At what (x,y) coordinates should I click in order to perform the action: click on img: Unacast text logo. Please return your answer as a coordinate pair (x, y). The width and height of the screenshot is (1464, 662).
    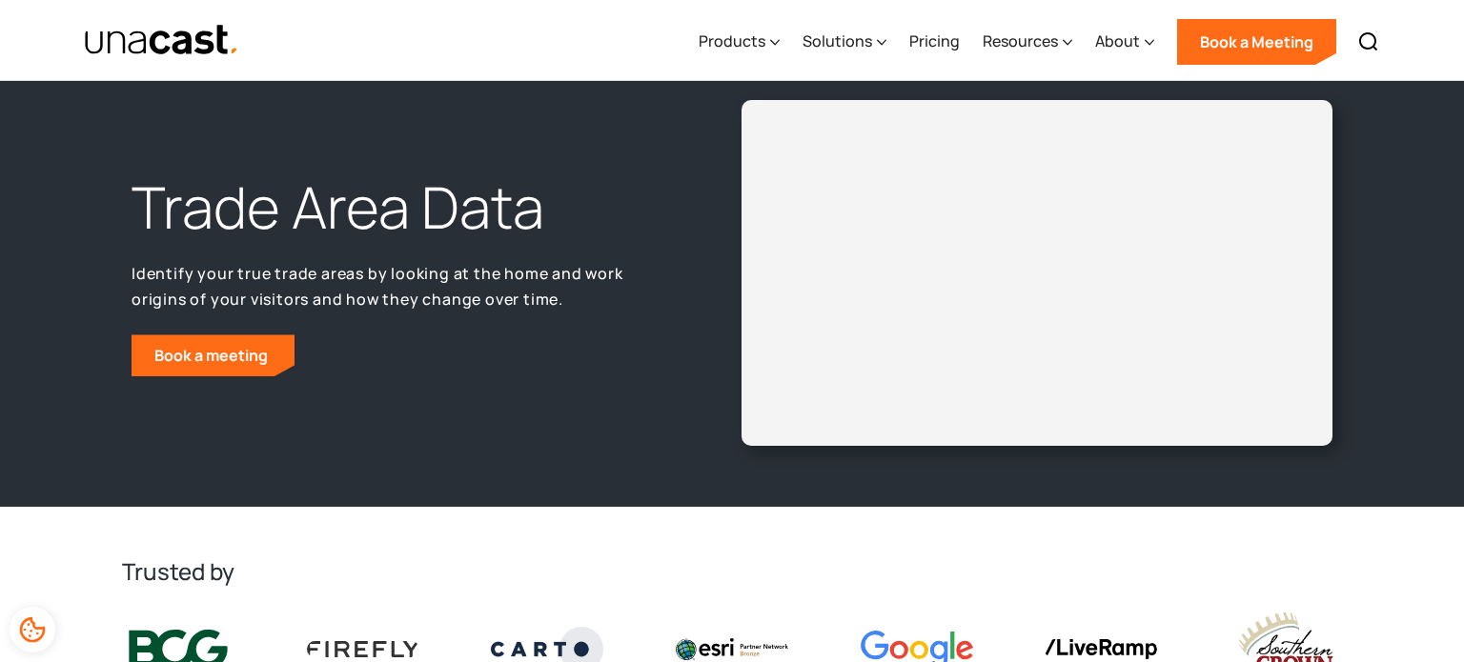
    Looking at the image, I should click on (161, 40).